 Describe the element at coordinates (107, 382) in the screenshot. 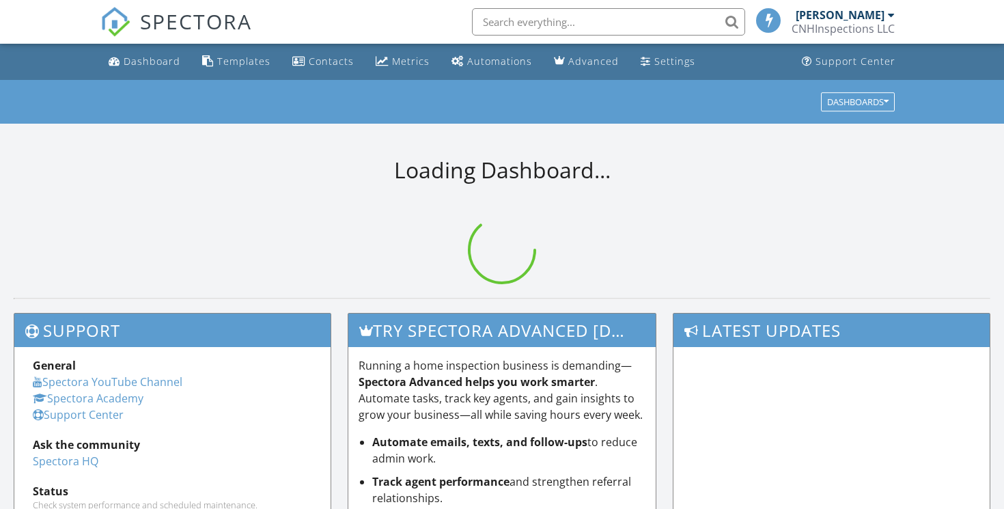

I see `a: Spectora YouTube Channel` at that location.